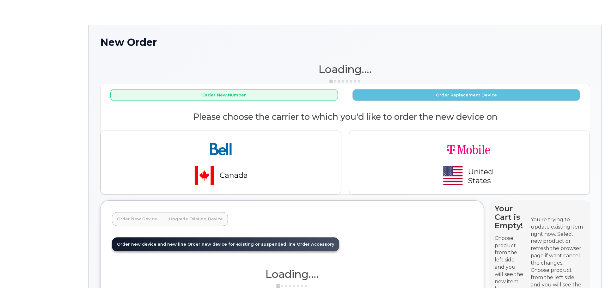  Describe the element at coordinates (241, 244) in the screenshot. I see `span: Order new device for existing or suspended line` at that location.